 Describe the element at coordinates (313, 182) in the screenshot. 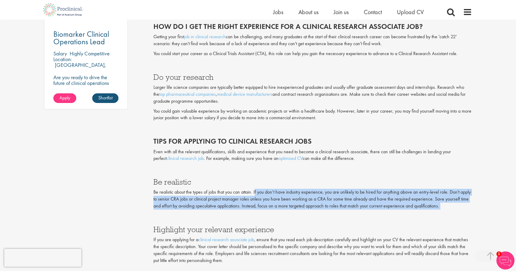

I see `h3: Be realistic` at that location.